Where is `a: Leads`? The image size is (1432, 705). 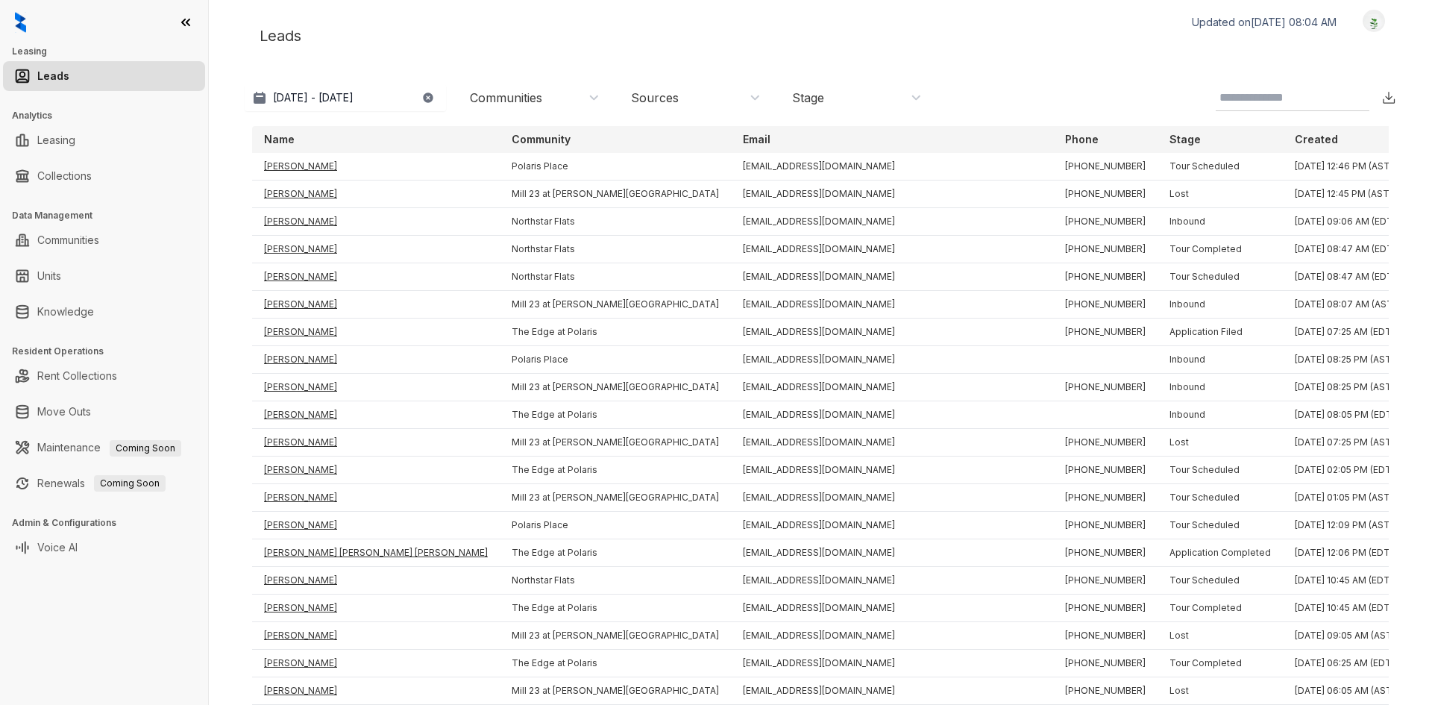 a: Leads is located at coordinates (53, 76).